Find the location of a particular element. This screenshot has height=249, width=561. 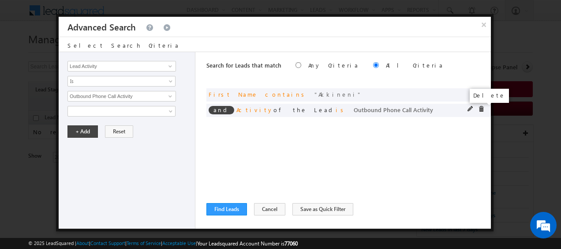

span: Select Search Criteria is located at coordinates (123, 45).